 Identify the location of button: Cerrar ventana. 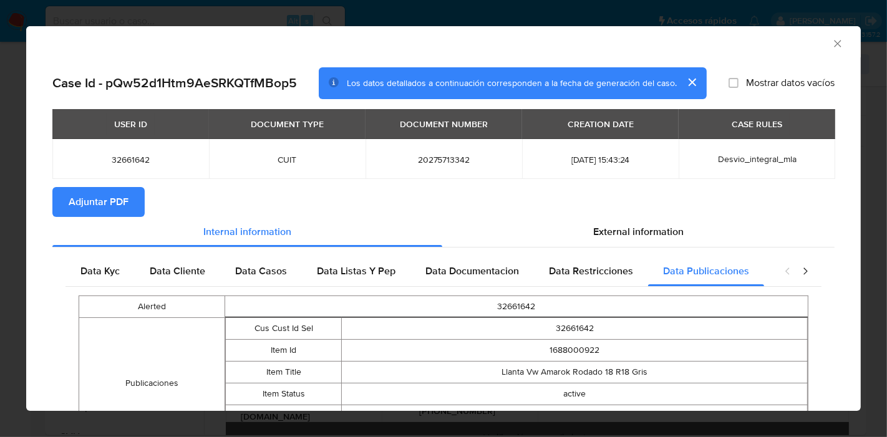
(837, 43).